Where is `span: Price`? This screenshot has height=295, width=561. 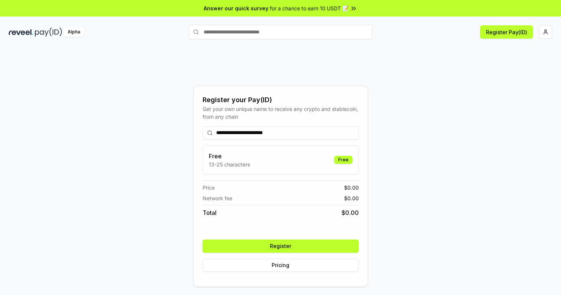 span: Price is located at coordinates (208, 187).